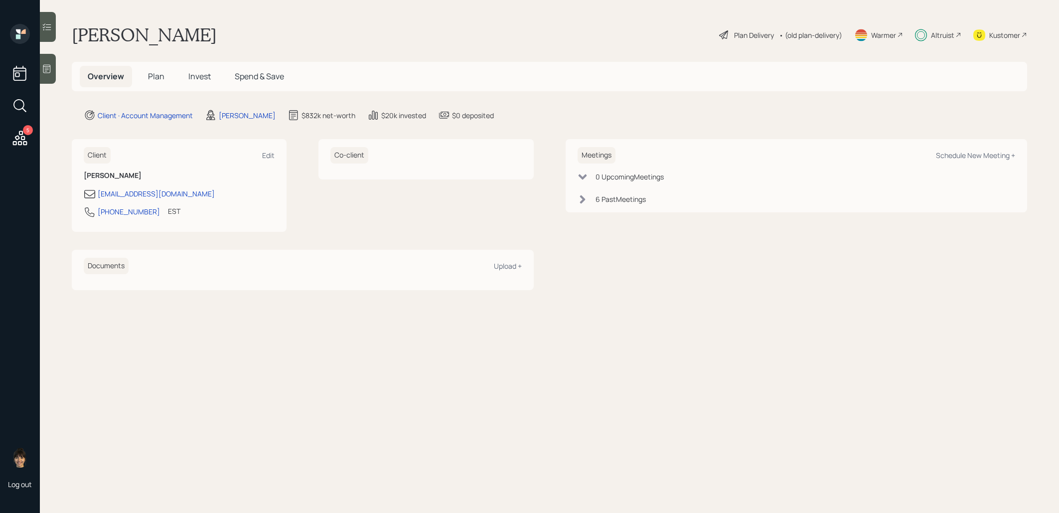 The width and height of the screenshot is (1059, 513). Describe the element at coordinates (97, 155) in the screenshot. I see `h6: Client` at that location.